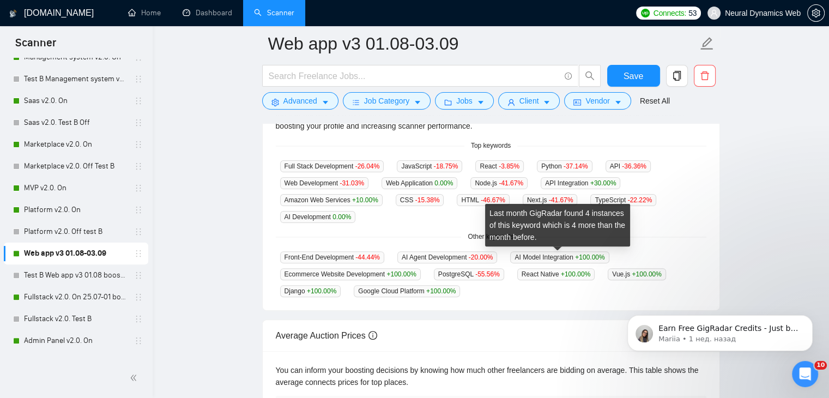 This screenshot has height=398, width=829. What do you see at coordinates (274, 13) in the screenshot?
I see `a: searchScanner` at bounding box center [274, 13].